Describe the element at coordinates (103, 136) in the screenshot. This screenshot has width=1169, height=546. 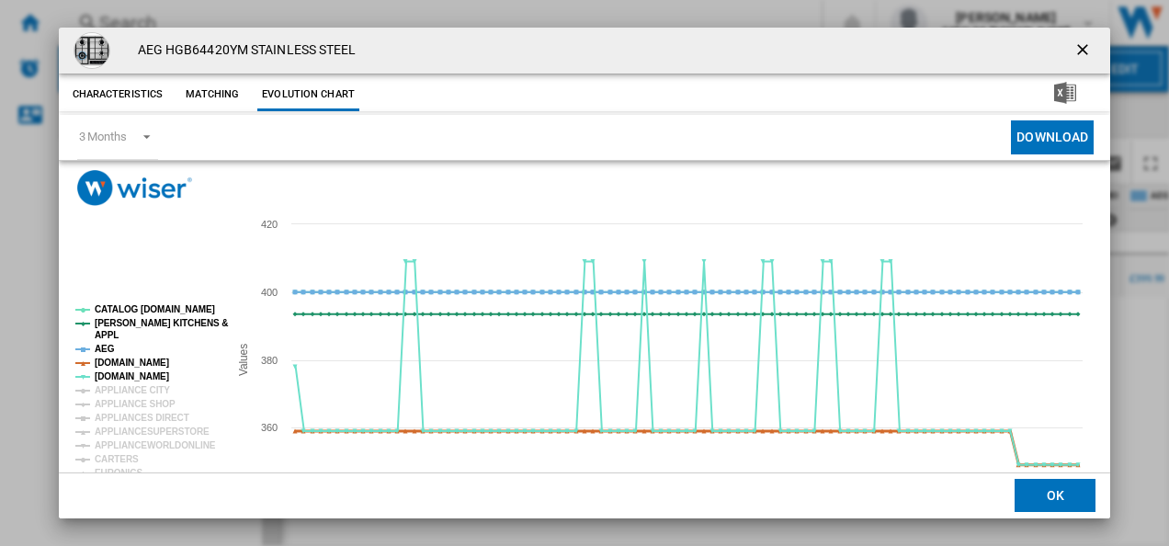
I see `div: 3 Months` at that location.